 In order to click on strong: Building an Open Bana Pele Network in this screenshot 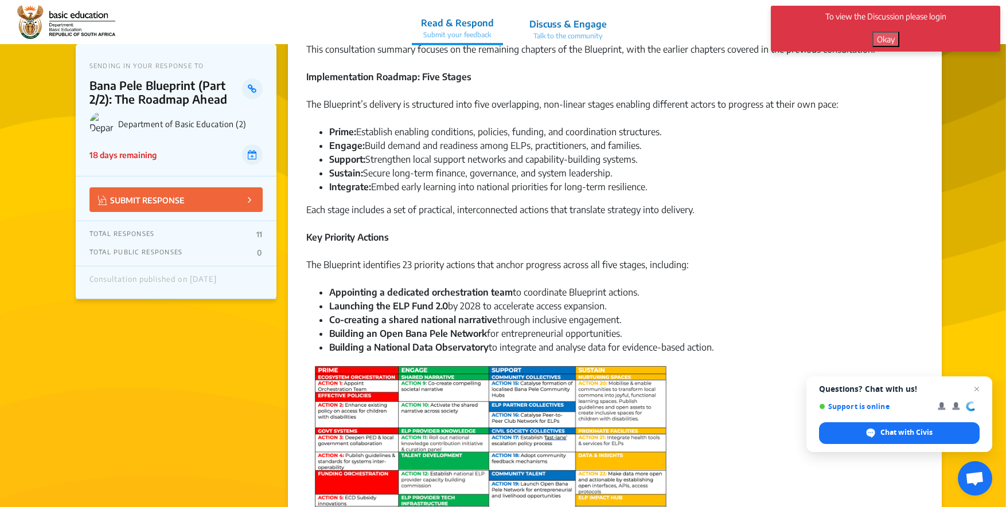, I will do `click(408, 334)`.